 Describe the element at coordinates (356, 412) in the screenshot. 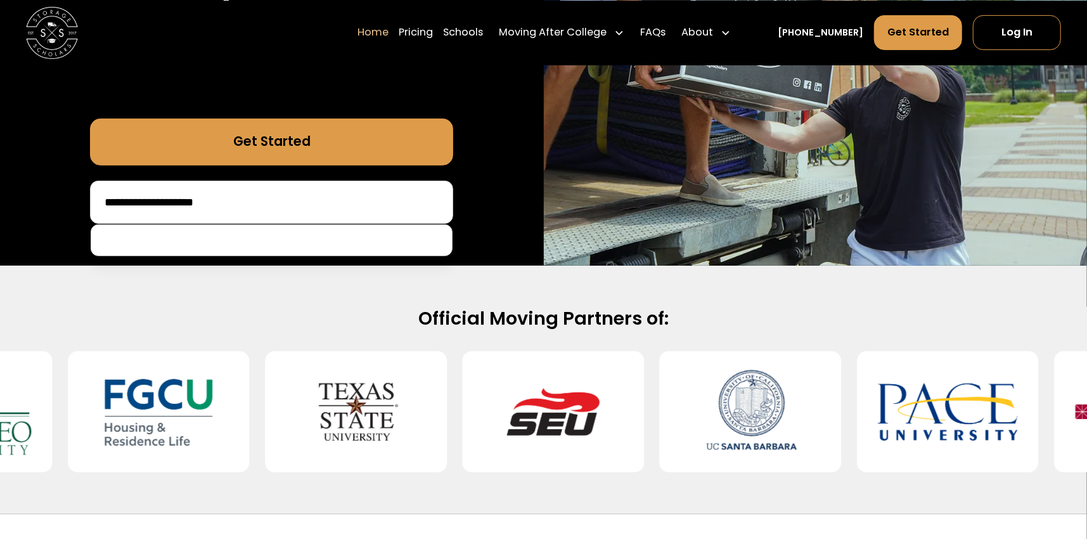

I see `img: Texas State University` at that location.